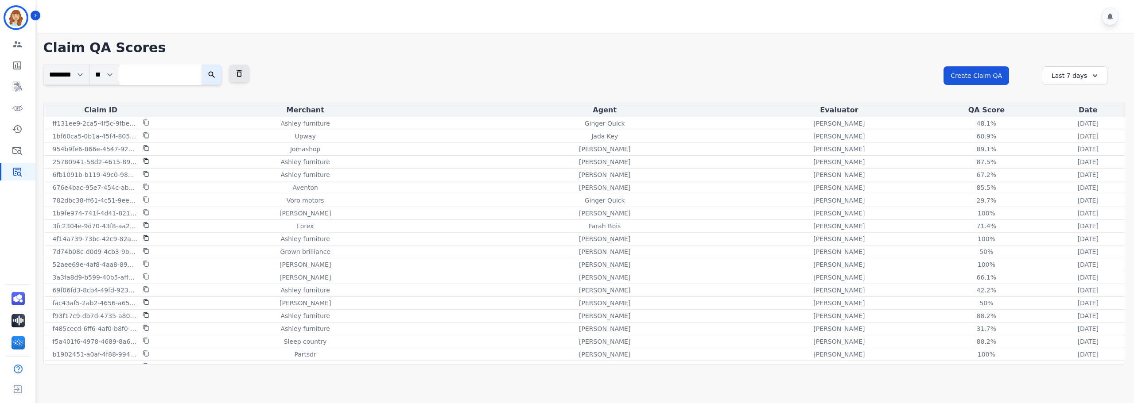  What do you see at coordinates (305, 201) in the screenshot?
I see `p: Voro motors` at bounding box center [305, 201].